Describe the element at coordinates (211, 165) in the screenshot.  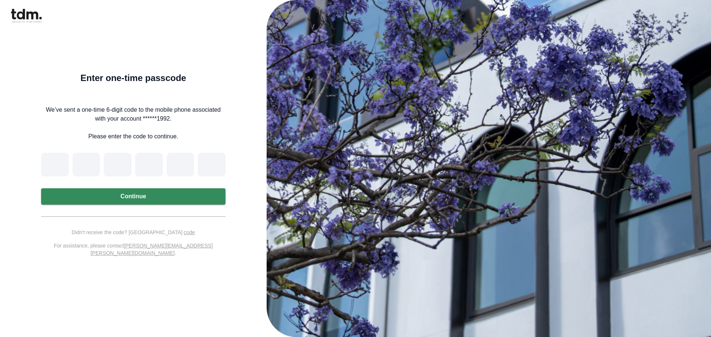
I see `input: Digit 6` at that location.